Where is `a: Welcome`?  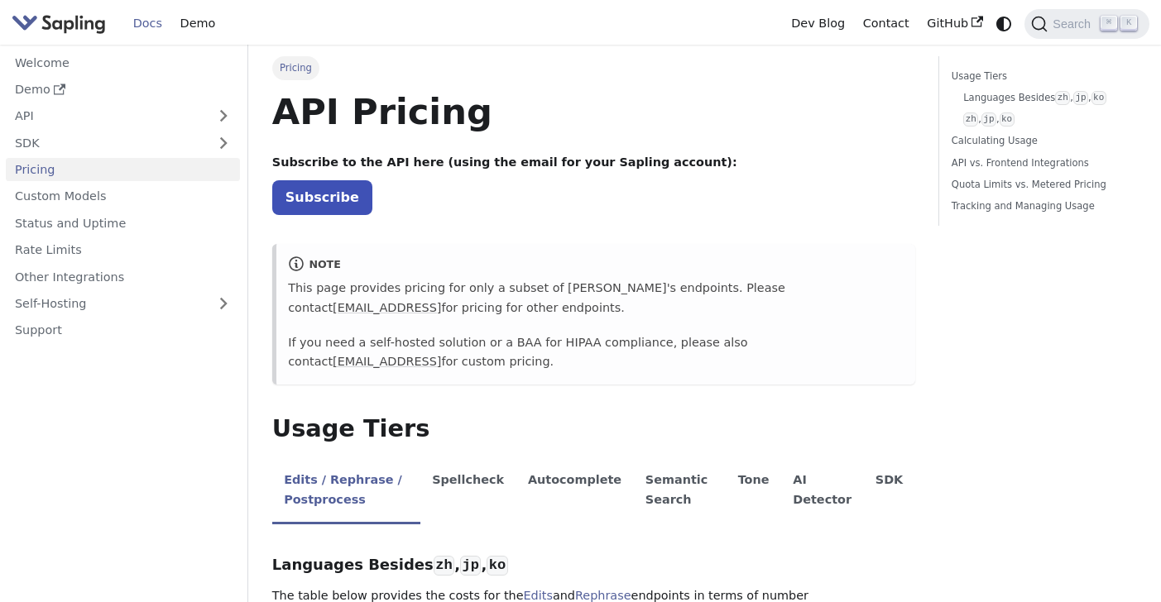 a: Welcome is located at coordinates (122, 62).